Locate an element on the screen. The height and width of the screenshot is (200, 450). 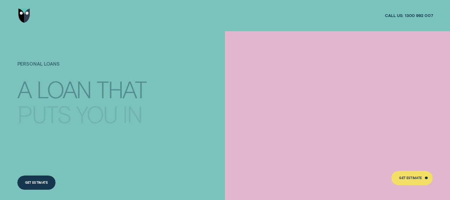
div: IN is located at coordinates (132, 114).